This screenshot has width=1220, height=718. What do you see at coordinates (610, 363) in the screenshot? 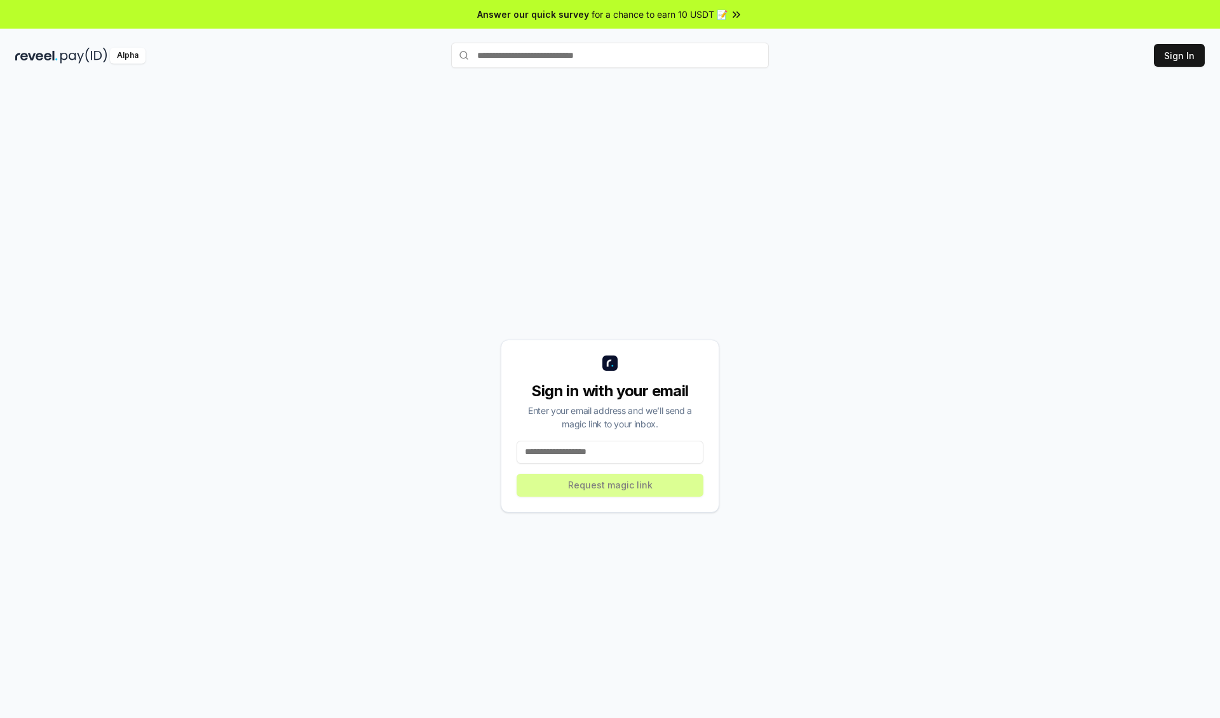
I see `img: logo_small` at bounding box center [610, 363].